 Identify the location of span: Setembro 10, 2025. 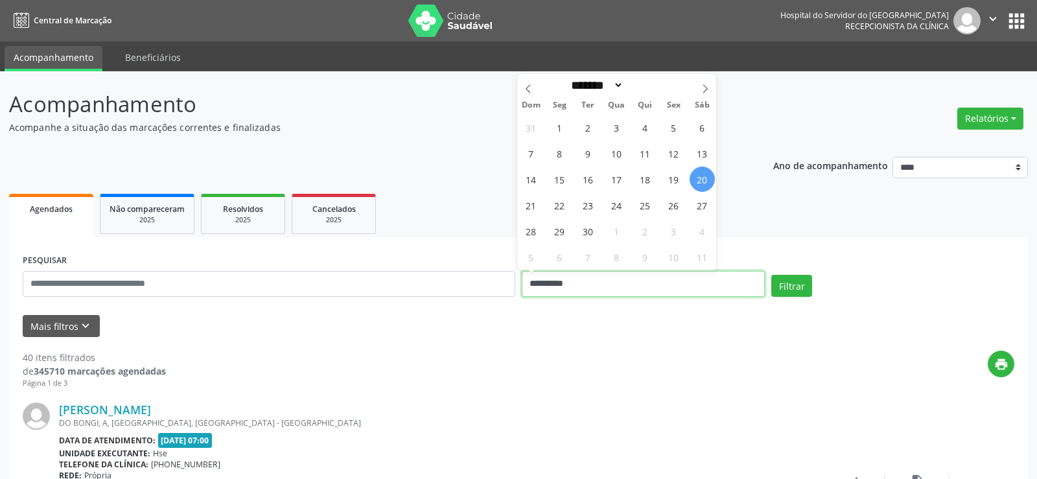
(616, 153).